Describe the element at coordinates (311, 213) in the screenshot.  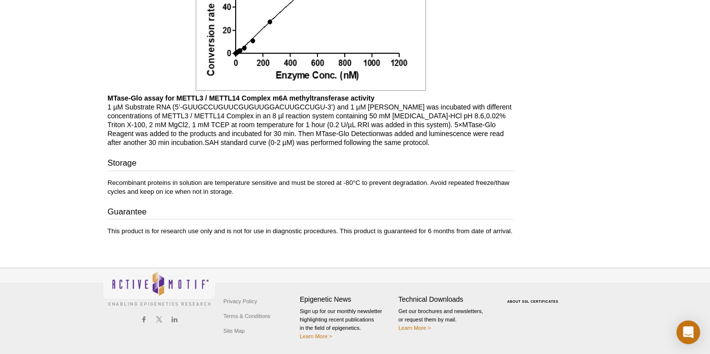
I see `h3: Guarantee` at that location.